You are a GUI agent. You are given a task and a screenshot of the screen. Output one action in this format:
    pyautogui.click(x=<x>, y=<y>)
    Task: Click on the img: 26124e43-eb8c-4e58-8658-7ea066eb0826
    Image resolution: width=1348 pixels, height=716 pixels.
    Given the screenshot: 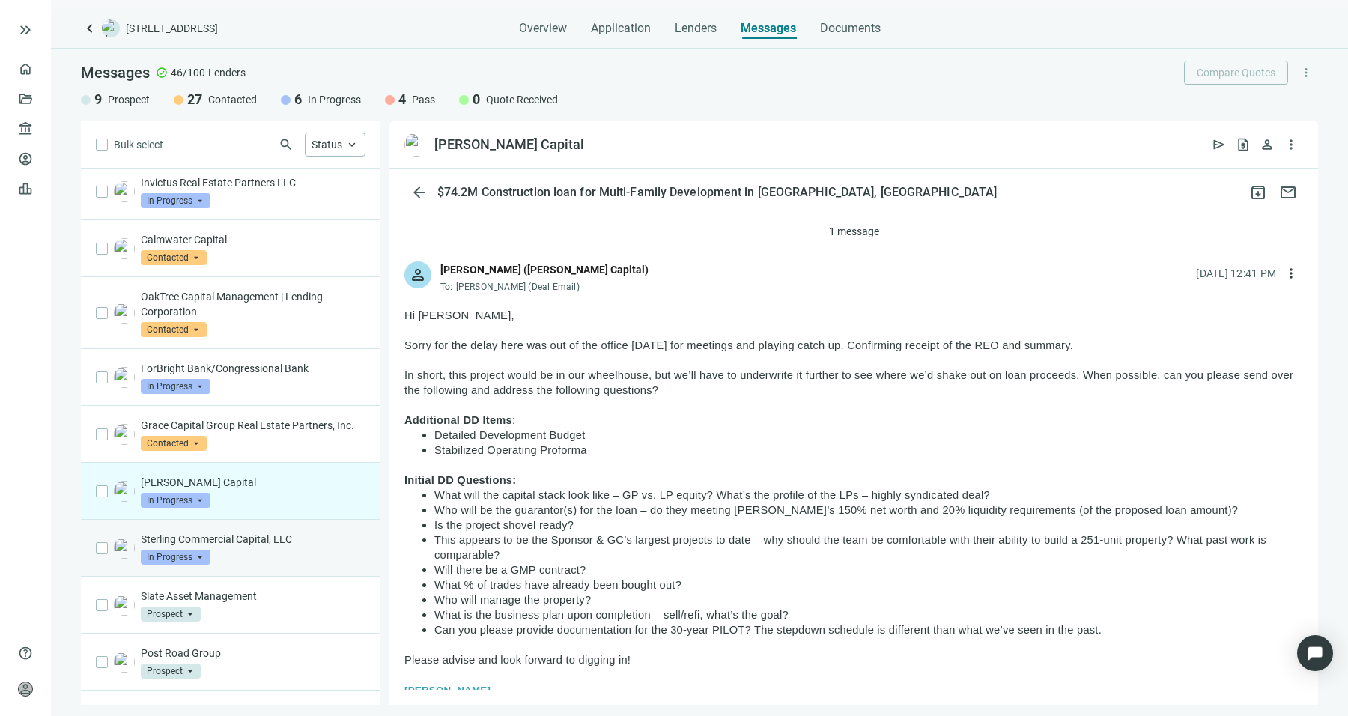 What is the action you would take?
    pyautogui.click(x=124, y=192)
    